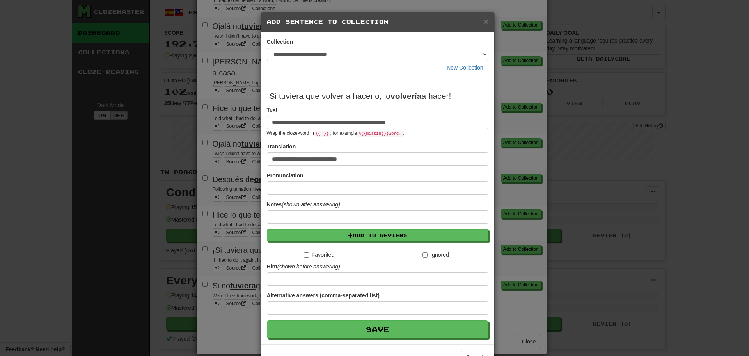 The height and width of the screenshot is (356, 749). What do you see at coordinates (280, 42) in the screenshot?
I see `label: Collection` at bounding box center [280, 42].